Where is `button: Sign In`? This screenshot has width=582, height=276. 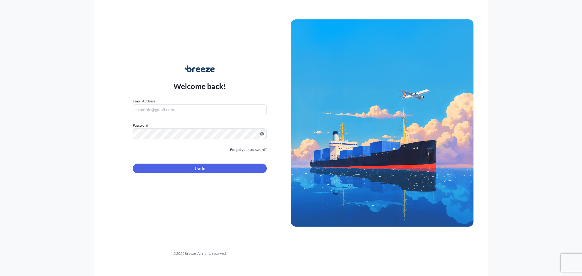 button: Sign In is located at coordinates (200, 169).